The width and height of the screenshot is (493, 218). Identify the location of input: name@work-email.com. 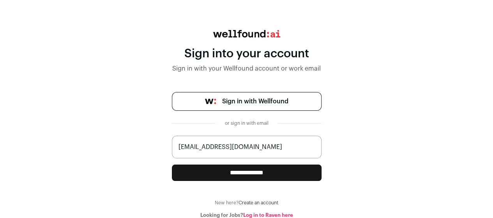
(247, 147).